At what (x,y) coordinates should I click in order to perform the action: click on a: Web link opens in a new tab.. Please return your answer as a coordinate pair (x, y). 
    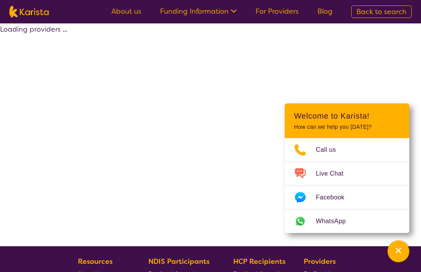
    Looking at the image, I should click on (347, 221).